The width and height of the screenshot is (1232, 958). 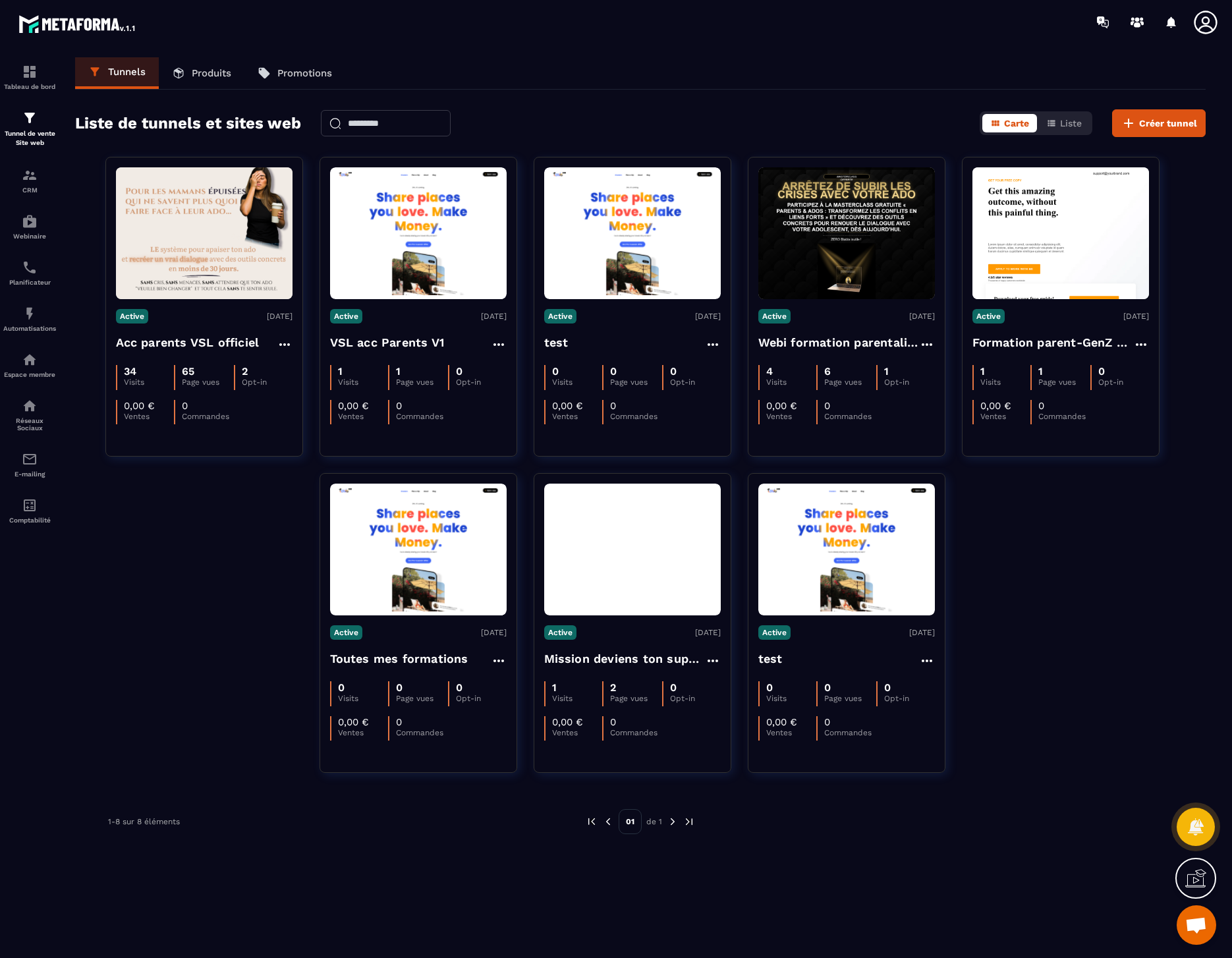 What do you see at coordinates (1197, 925) in the screenshot?
I see `div: Open chat` at bounding box center [1197, 925].